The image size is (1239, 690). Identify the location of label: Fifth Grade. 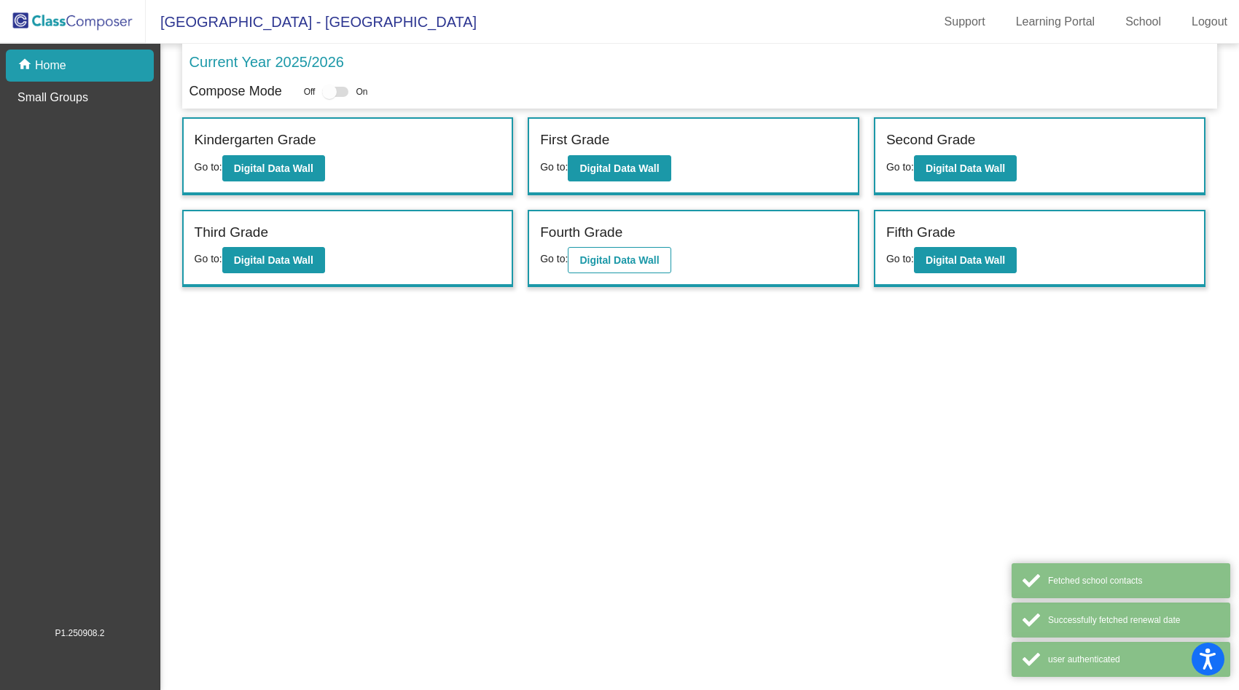
(920, 232).